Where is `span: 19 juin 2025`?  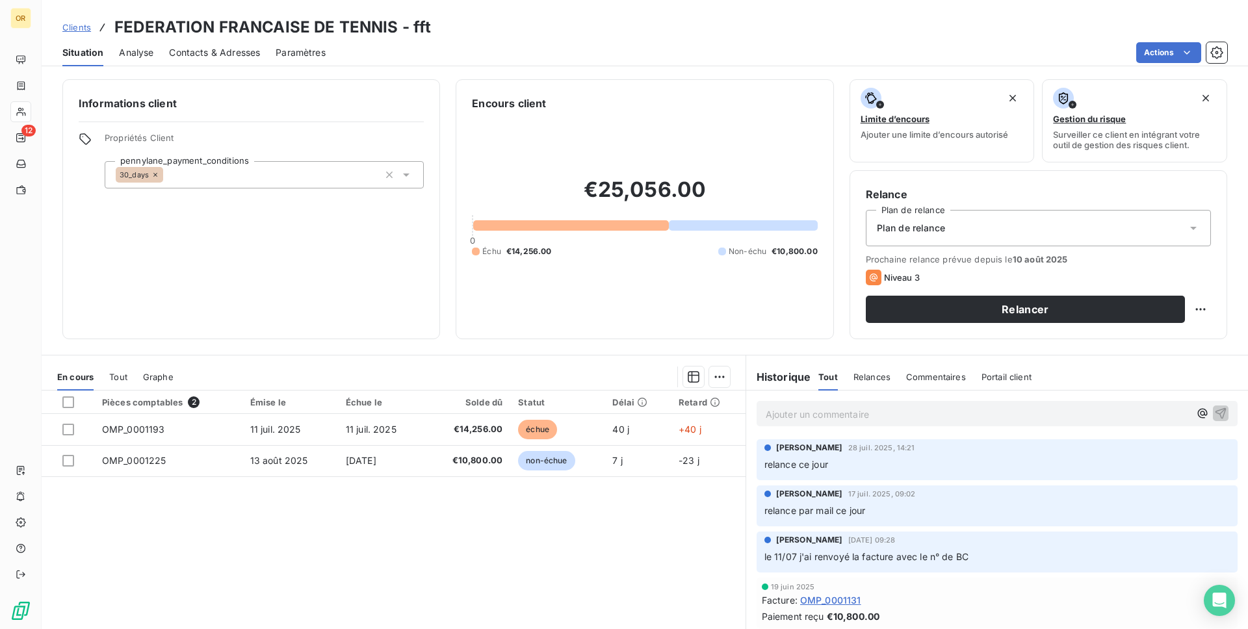
span: 19 juin 2025 is located at coordinates (793, 587).